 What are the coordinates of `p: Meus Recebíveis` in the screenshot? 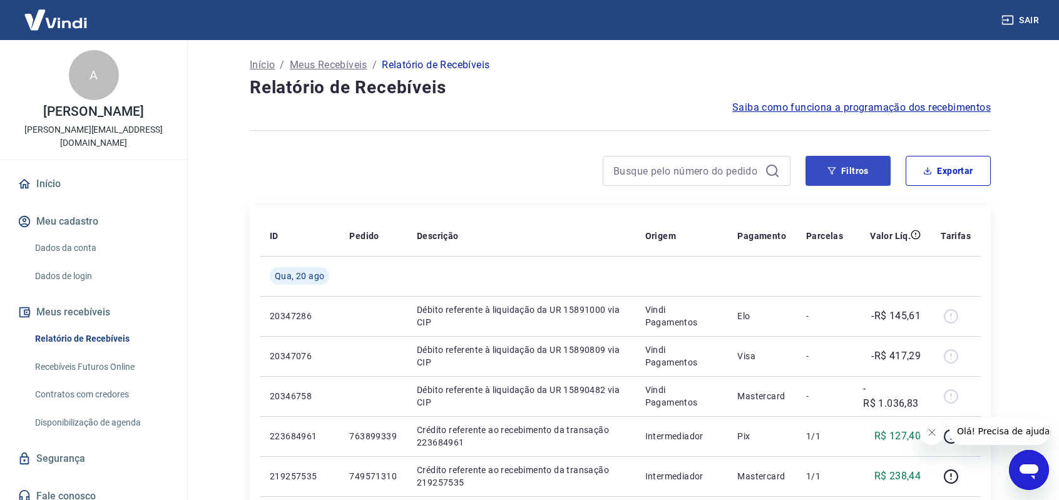 It's located at (328, 65).